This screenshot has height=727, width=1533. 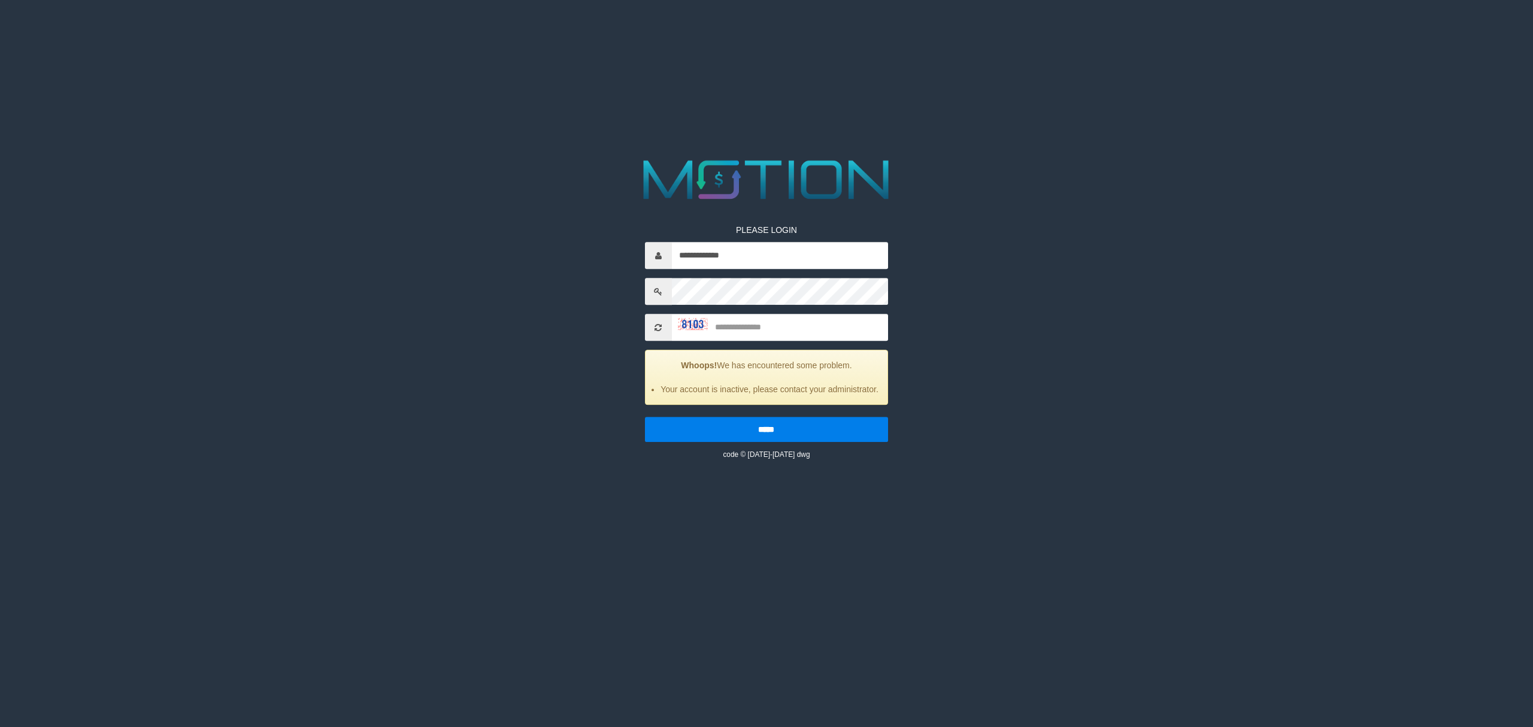 What do you see at coordinates (767, 180) in the screenshot?
I see `img: MOTION_logo.png` at bounding box center [767, 180].